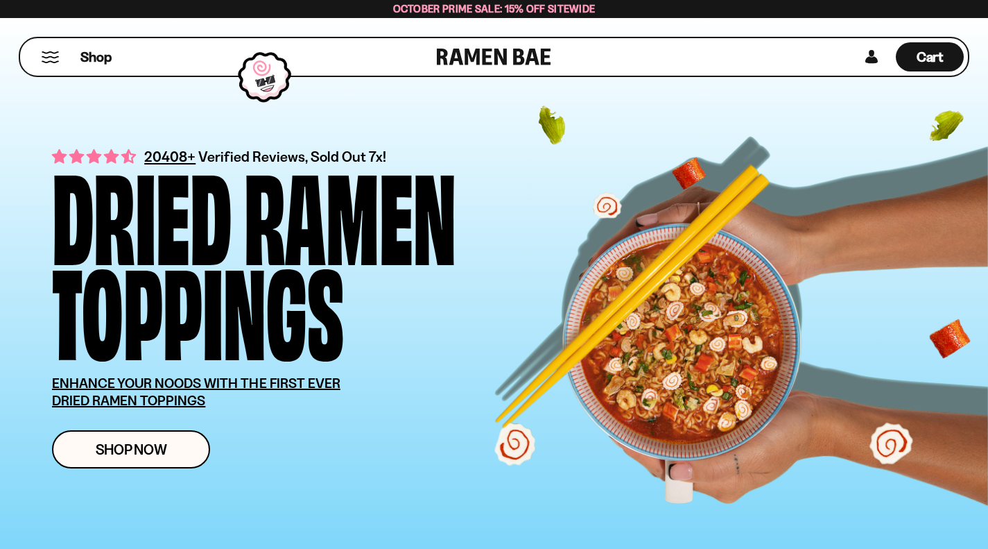 This screenshot has width=988, height=549. I want to click on div: Cart, so click(930, 57).